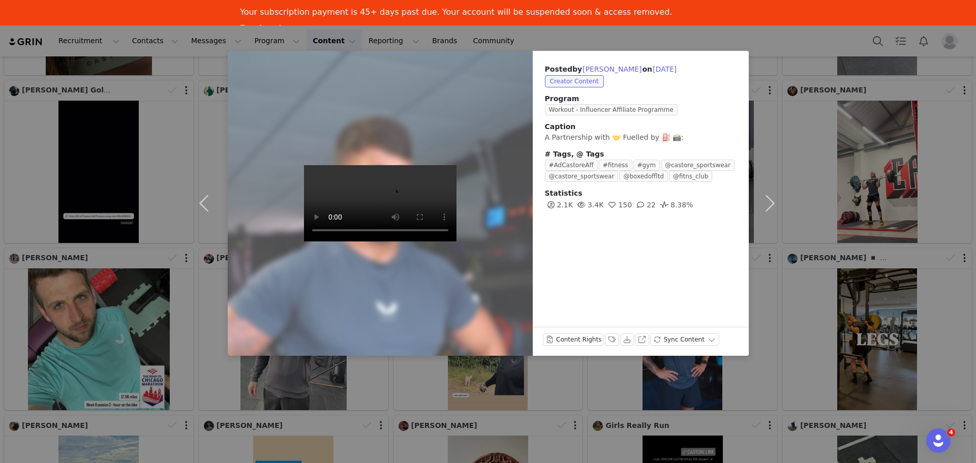 The width and height of the screenshot is (976, 463). Describe the element at coordinates (644, 176) in the screenshot. I see `span: @boxedoffltd` at that location.